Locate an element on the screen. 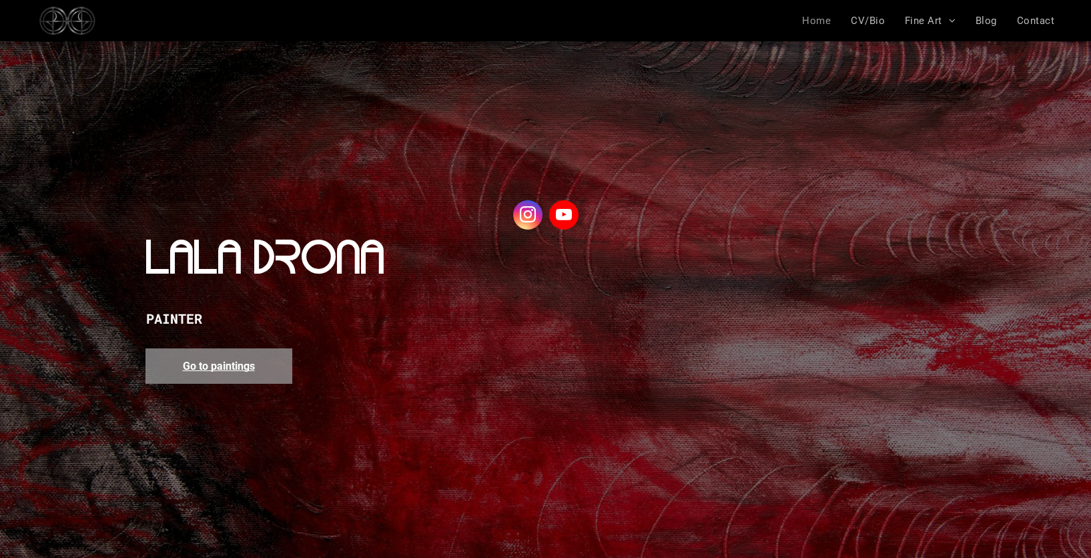  a: Fine Art is located at coordinates (930, 21).